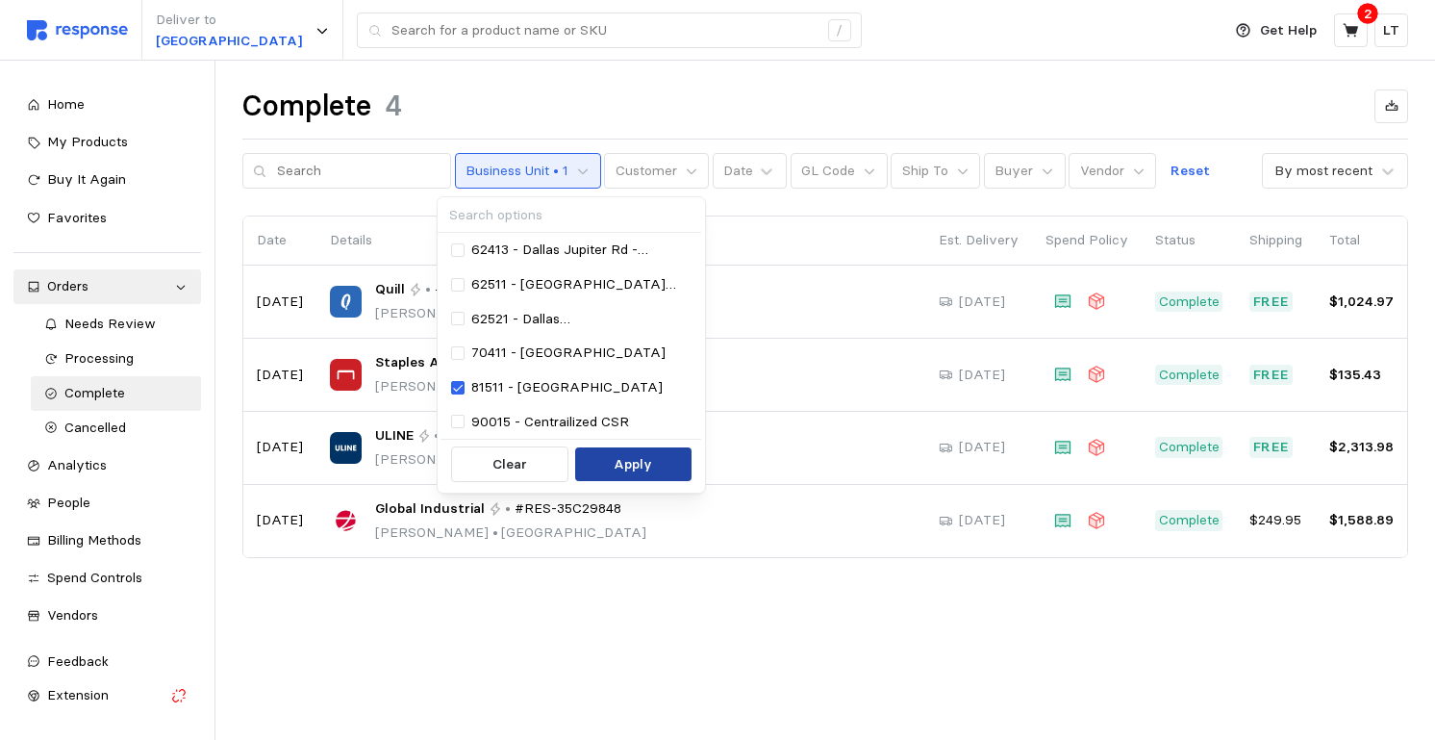  Describe the element at coordinates (430, 509) in the screenshot. I see `span: Global Industrial` at that location.